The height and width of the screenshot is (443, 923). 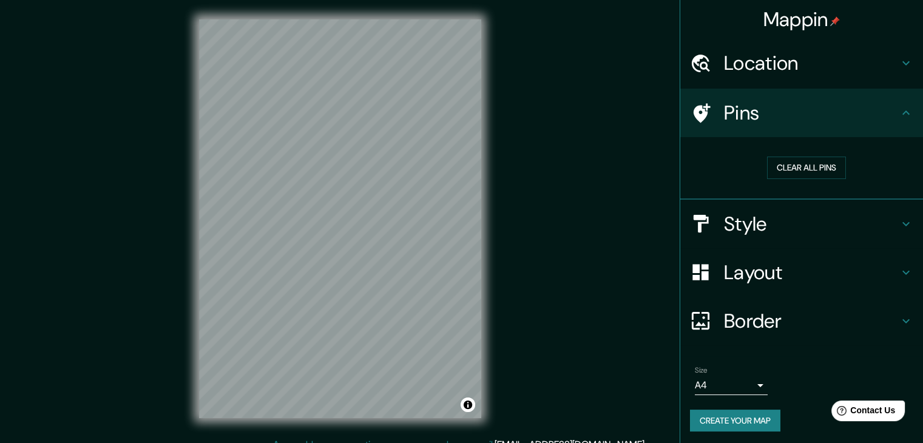 What do you see at coordinates (801, 113) in the screenshot?
I see `div: Pins` at bounding box center [801, 113].